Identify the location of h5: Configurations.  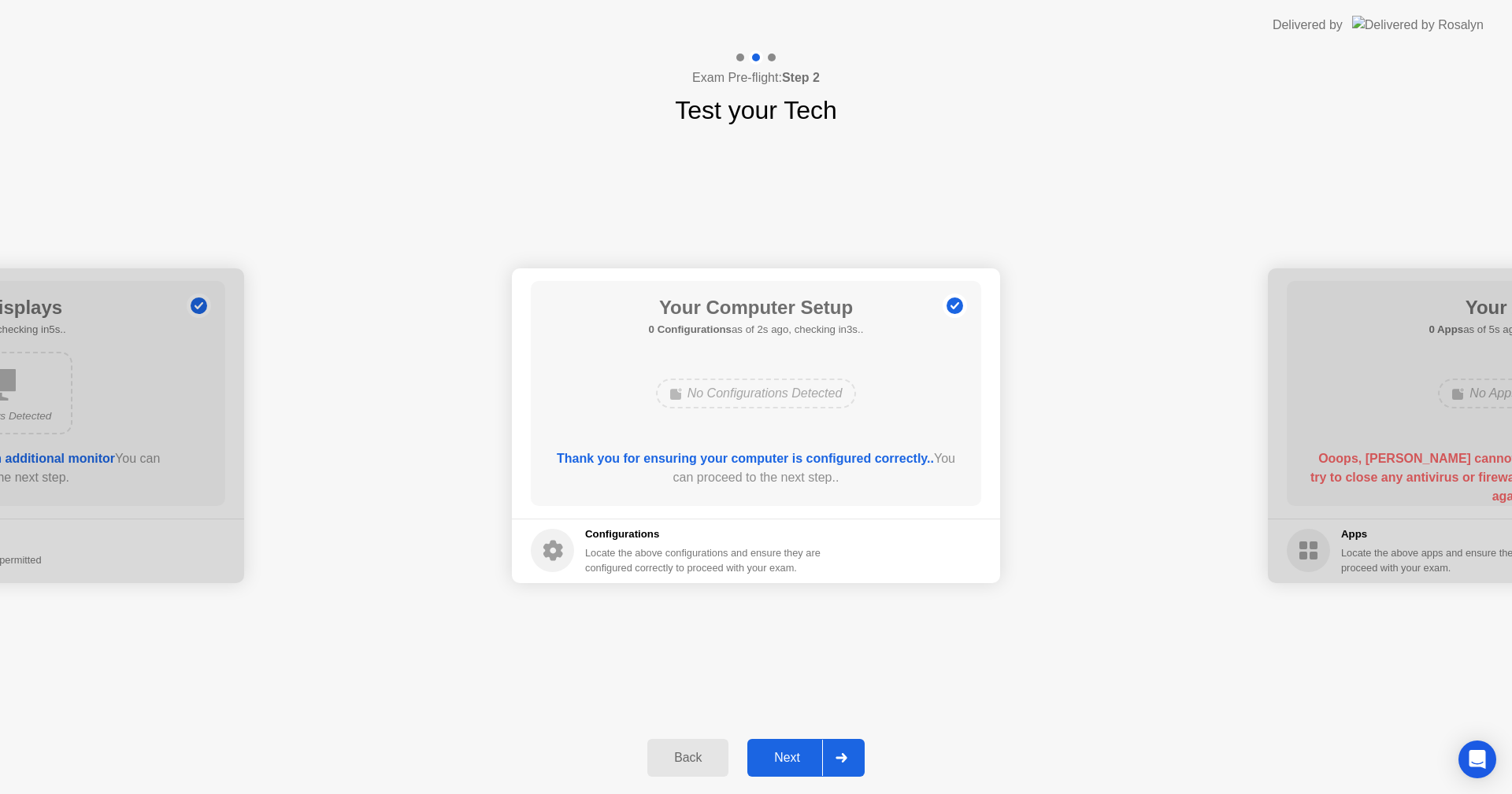
(704, 535).